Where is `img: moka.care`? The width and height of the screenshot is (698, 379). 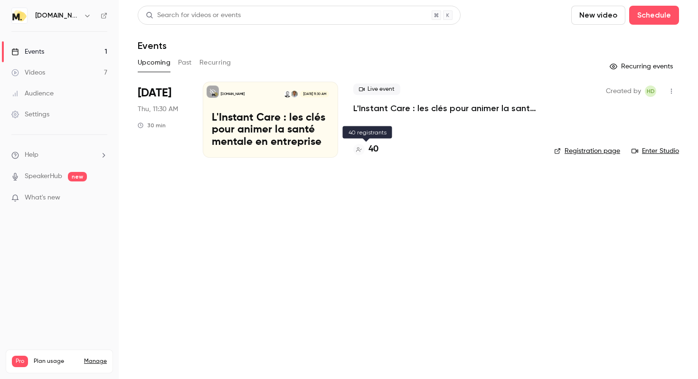 img: moka.care is located at coordinates (19, 16).